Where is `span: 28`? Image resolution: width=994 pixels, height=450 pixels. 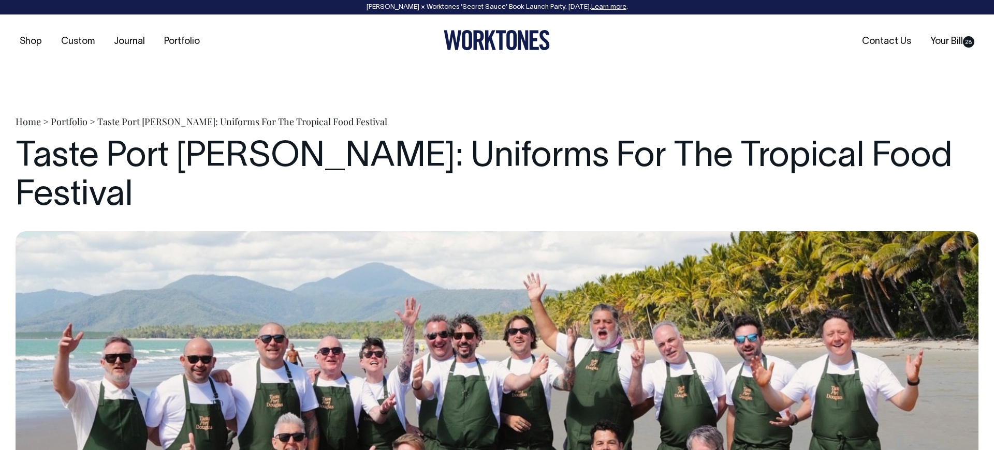
span: 28 is located at coordinates (968, 42).